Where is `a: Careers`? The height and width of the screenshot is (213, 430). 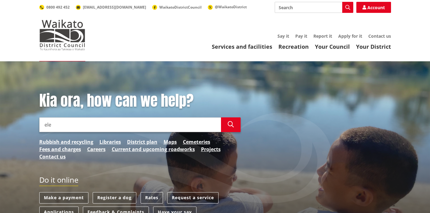
a: Careers is located at coordinates (96, 150).